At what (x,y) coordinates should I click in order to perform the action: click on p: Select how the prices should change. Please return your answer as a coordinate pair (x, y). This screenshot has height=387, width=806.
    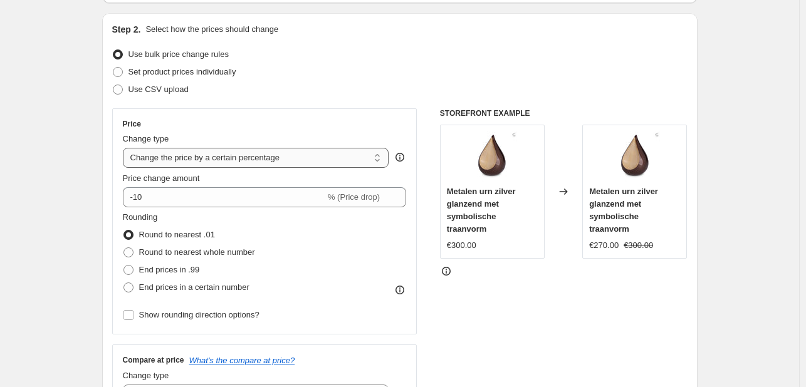
    Looking at the image, I should click on (212, 29).